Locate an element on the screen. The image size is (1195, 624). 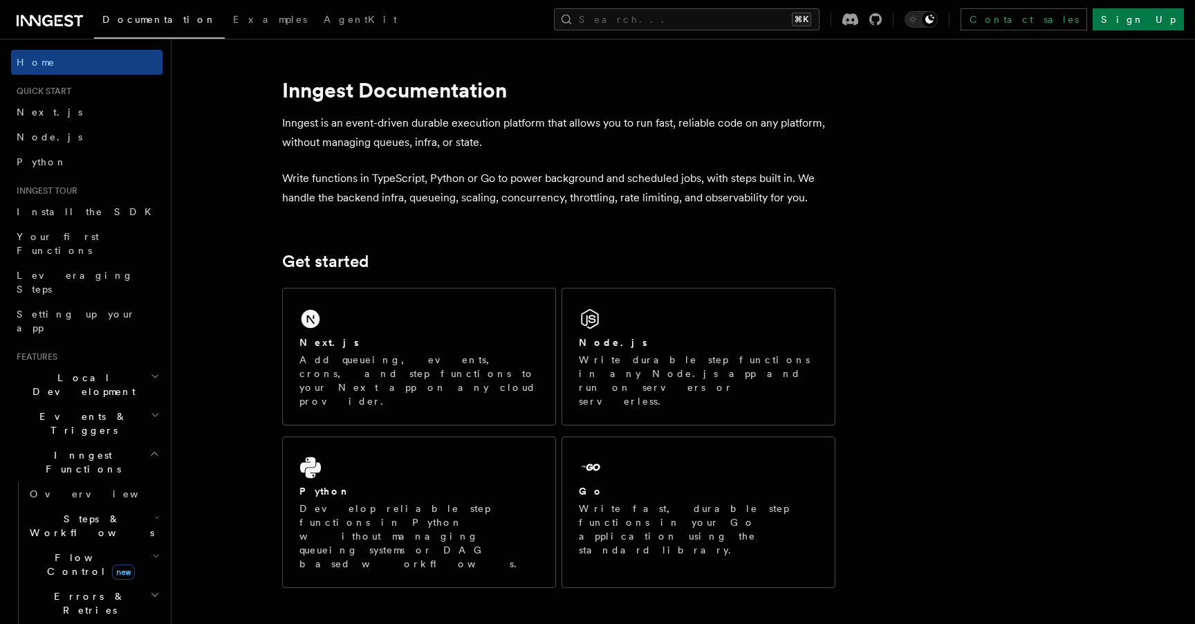
a: Get started is located at coordinates (325, 261).